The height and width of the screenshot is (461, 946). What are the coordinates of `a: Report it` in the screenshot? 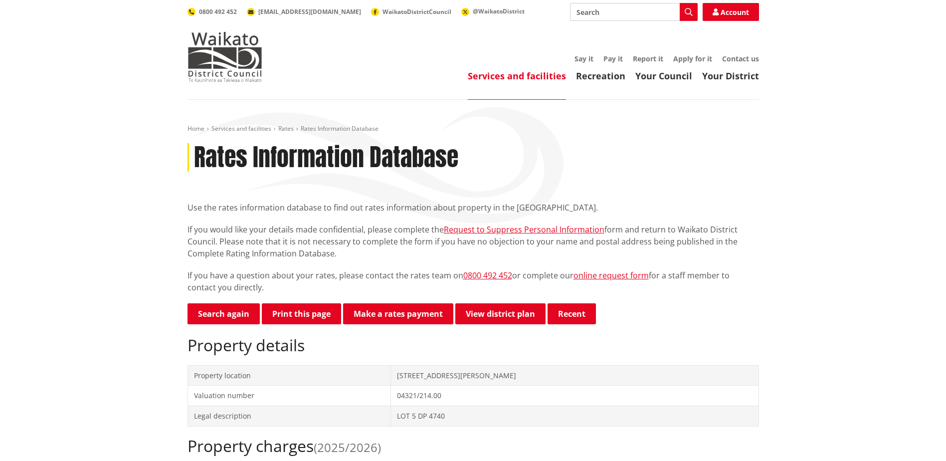 It's located at (648, 58).